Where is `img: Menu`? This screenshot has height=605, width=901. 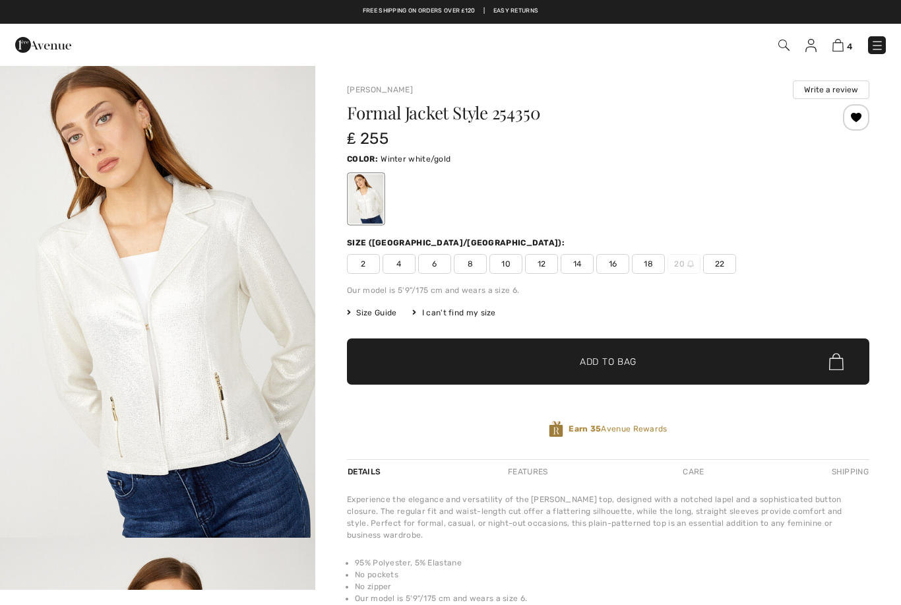 img: Menu is located at coordinates (877, 46).